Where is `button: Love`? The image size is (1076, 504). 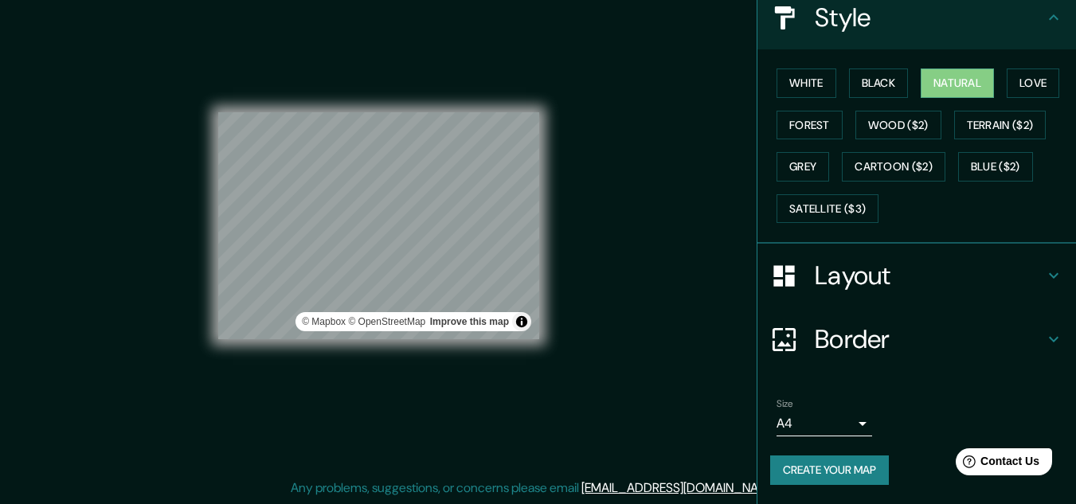 button: Love is located at coordinates (1033, 83).